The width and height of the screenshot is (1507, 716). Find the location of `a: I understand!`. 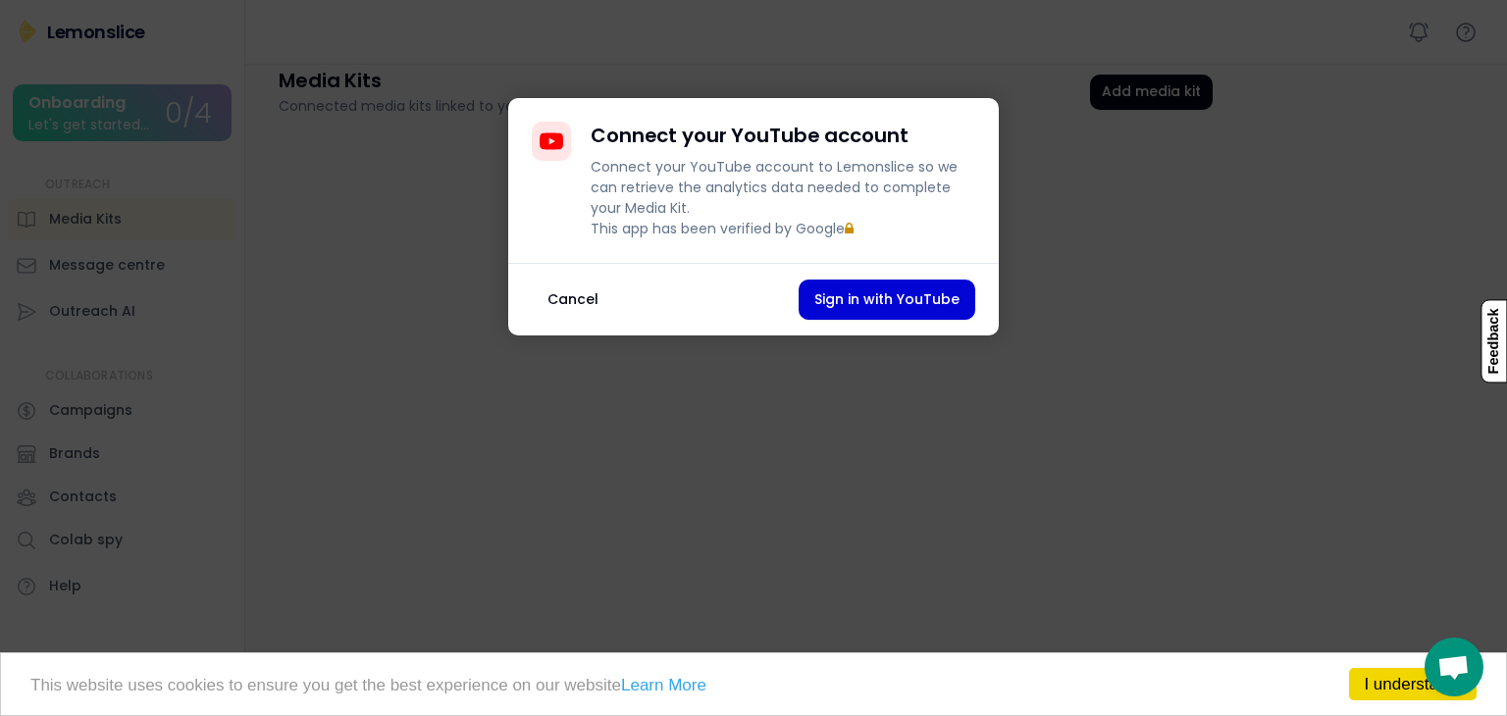

a: I understand! is located at coordinates (1413, 684).